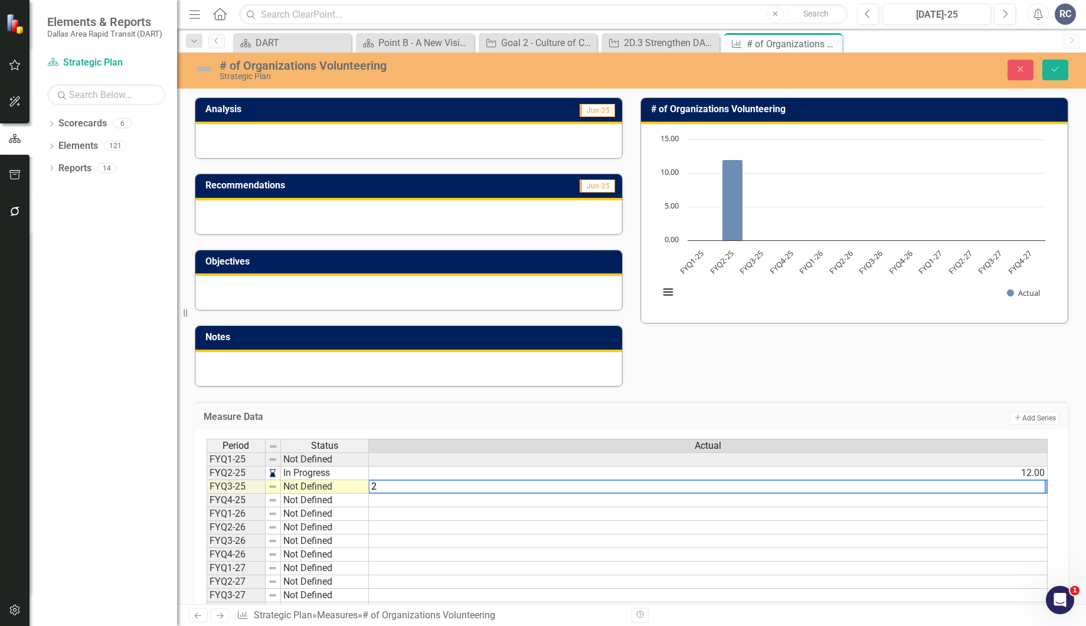 The image size is (1086, 626). What do you see at coordinates (672, 239) in the screenshot?
I see `text: 0.00` at bounding box center [672, 239].